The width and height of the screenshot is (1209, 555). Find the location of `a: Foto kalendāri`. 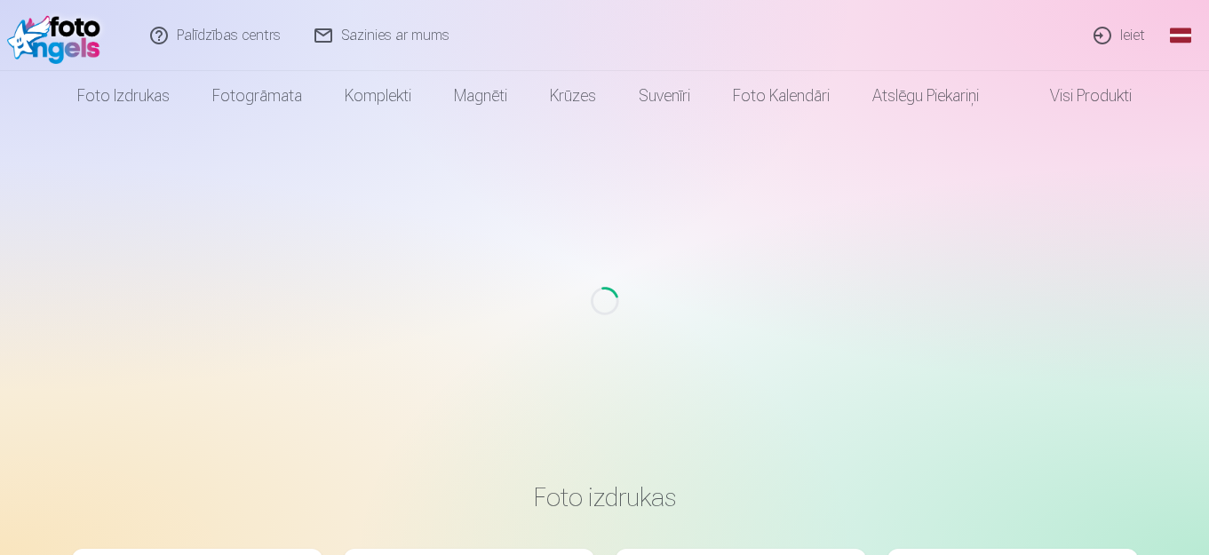

a: Foto kalendāri is located at coordinates (781, 96).